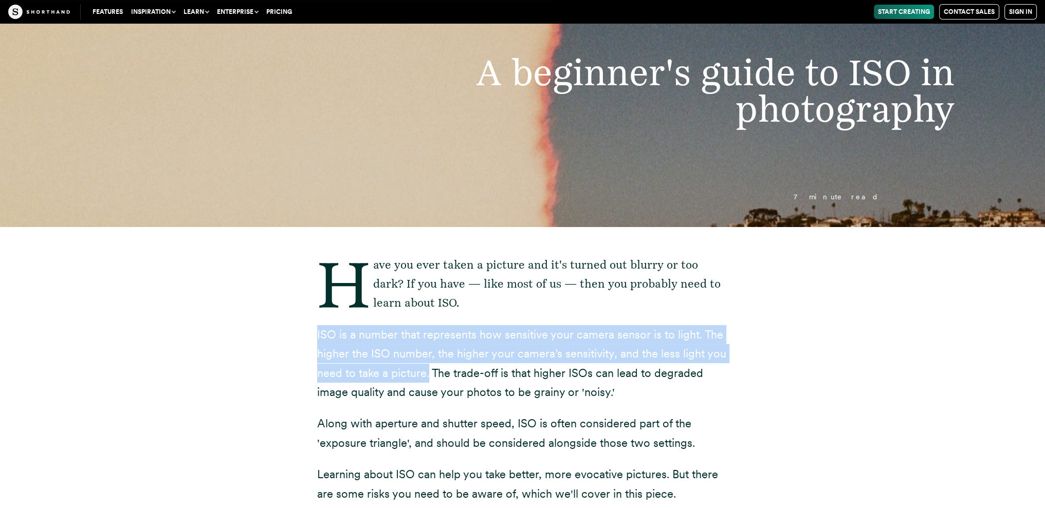 The image size is (1045, 509). I want to click on p: Have you ever taken a picture and it's turned out blurry or too dark? If you have — like most of ..., so click(523, 284).